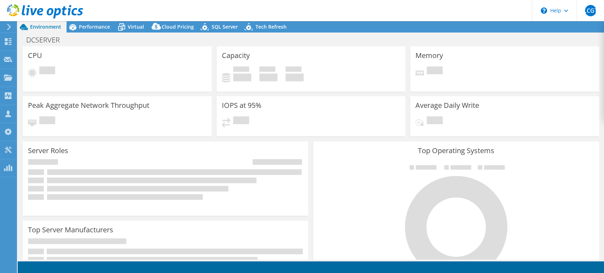 The width and height of the screenshot is (604, 273). Describe the element at coordinates (35, 56) in the screenshot. I see `h3: CPU` at that location.